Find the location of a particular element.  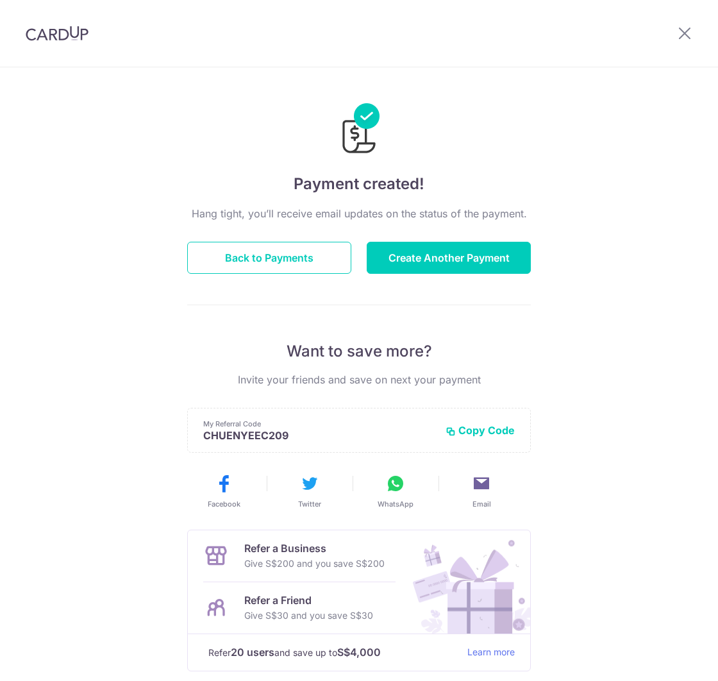

p: Want to save more? is located at coordinates (359, 351).